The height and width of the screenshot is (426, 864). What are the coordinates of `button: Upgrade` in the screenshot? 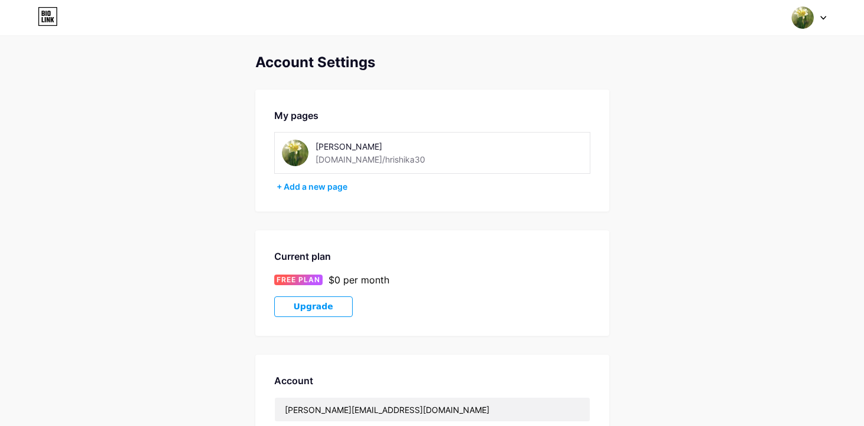 It's located at (313, 307).